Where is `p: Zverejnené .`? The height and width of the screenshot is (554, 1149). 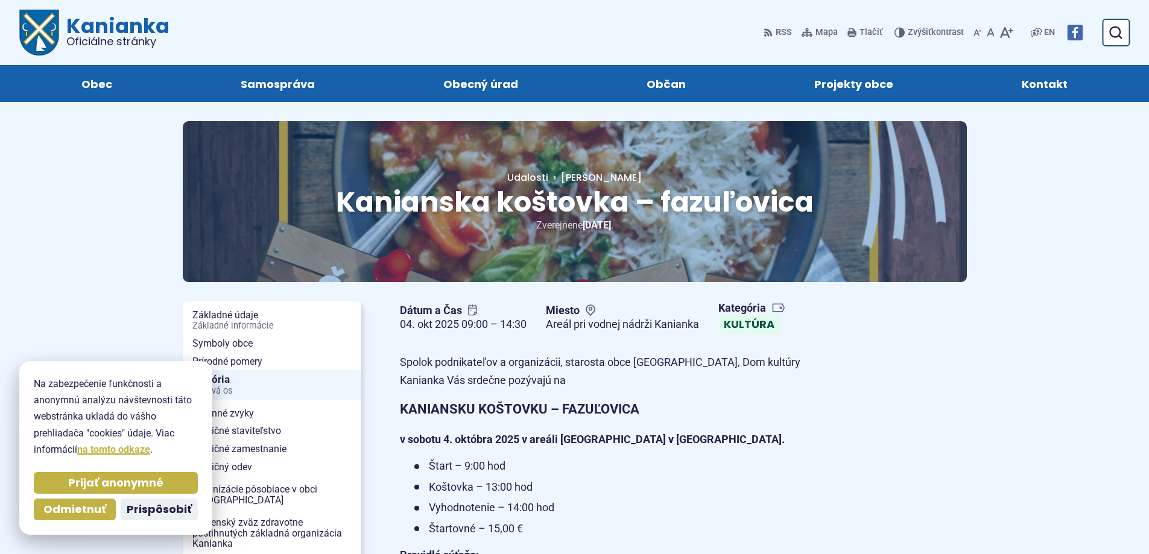
p: Zverejnené . is located at coordinates (575, 225).